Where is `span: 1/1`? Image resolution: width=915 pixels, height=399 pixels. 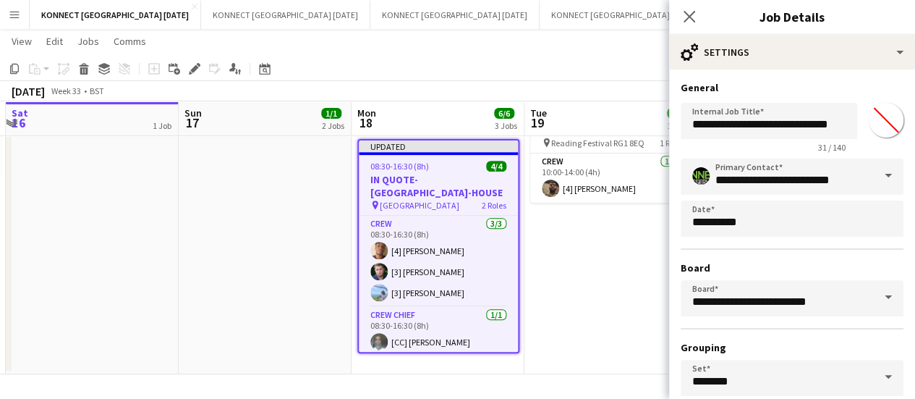 span: 1/1 is located at coordinates (331, 113).